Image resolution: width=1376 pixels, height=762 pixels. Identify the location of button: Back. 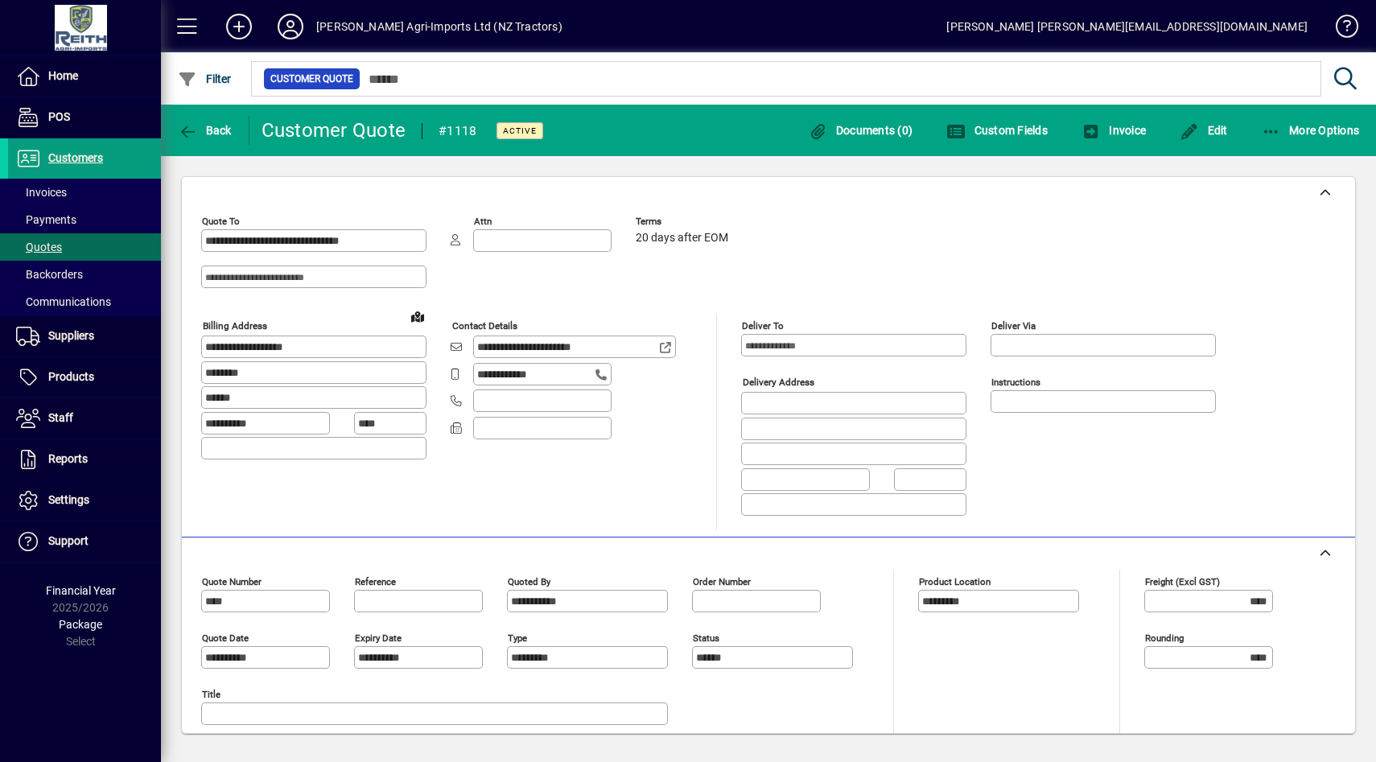
(204, 130).